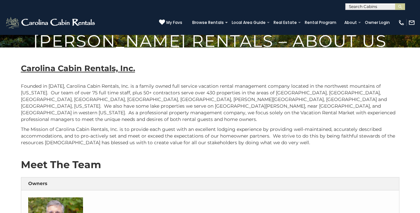 The height and width of the screenshot is (213, 420). What do you see at coordinates (377, 23) in the screenshot?
I see `a: Owner Login` at bounding box center [377, 23].